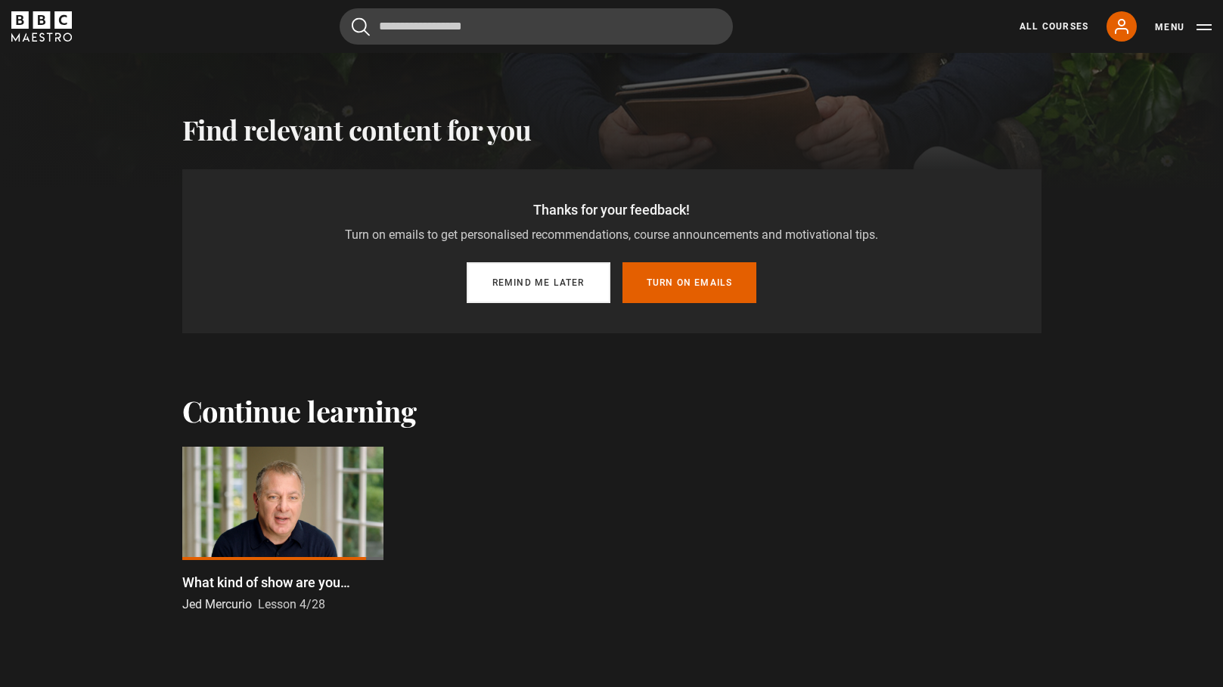 The image size is (1223, 687). What do you see at coordinates (42, 26) in the screenshot?
I see `a: BBC Maestro` at bounding box center [42, 26].